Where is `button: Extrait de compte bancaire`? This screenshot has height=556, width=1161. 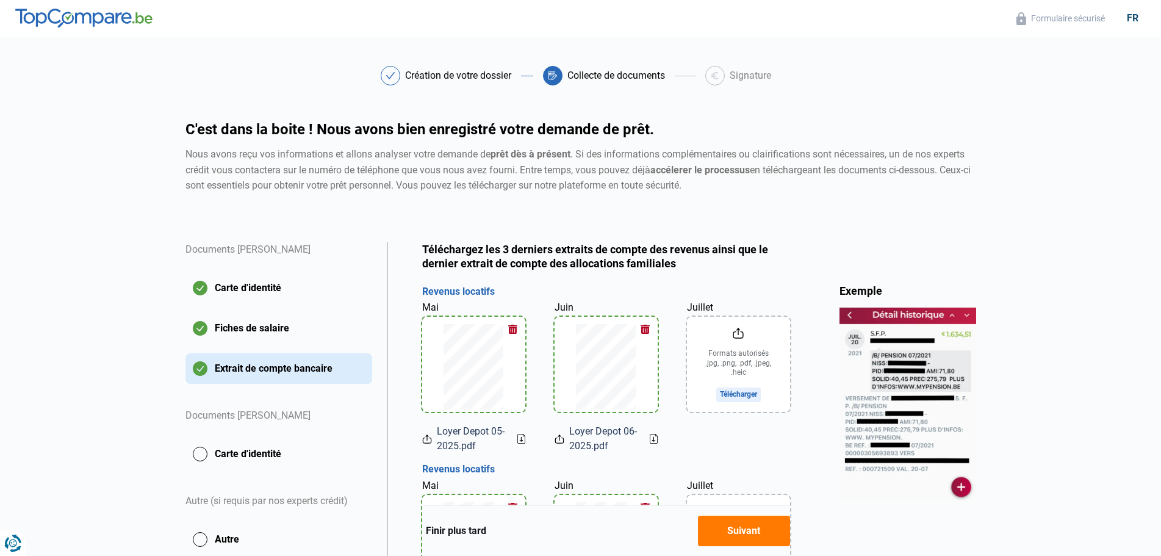 button: Extrait de compte bancaire is located at coordinates (279, 369).